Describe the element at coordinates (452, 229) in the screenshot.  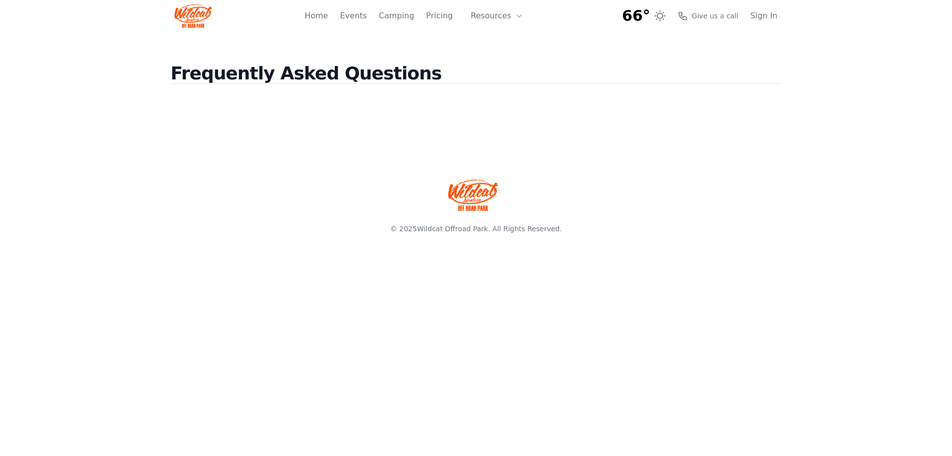
I see `a: Wildcat Offroad Park` at that location.